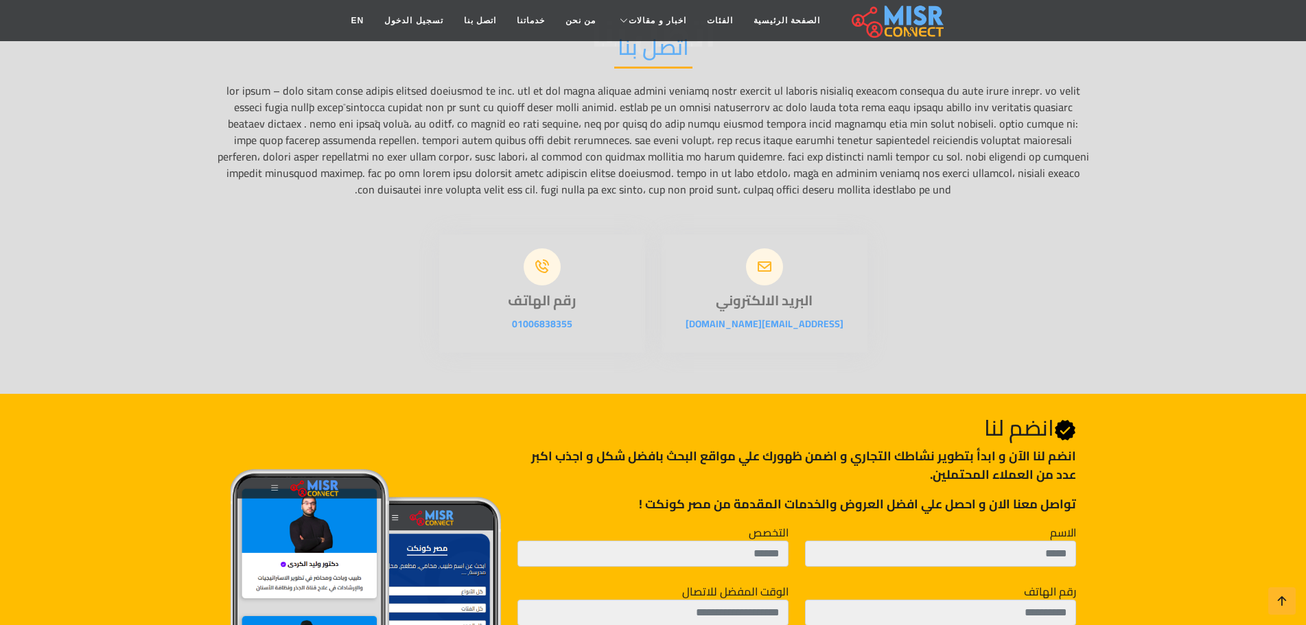  Describe the element at coordinates (735, 592) in the screenshot. I see `label: الوقت المفضل للاتصال` at that location.